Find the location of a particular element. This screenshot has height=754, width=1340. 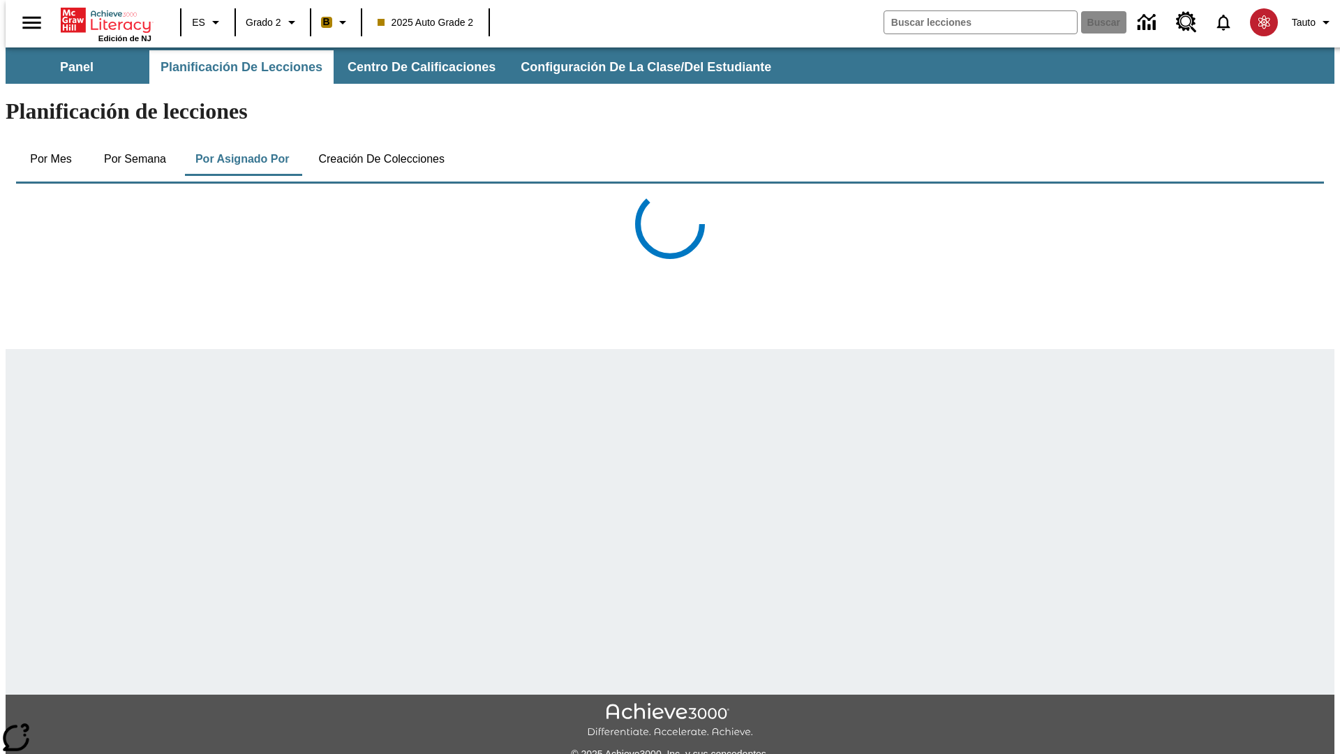

span: Configuración de la clase/del estudiante is located at coordinates (645, 67).